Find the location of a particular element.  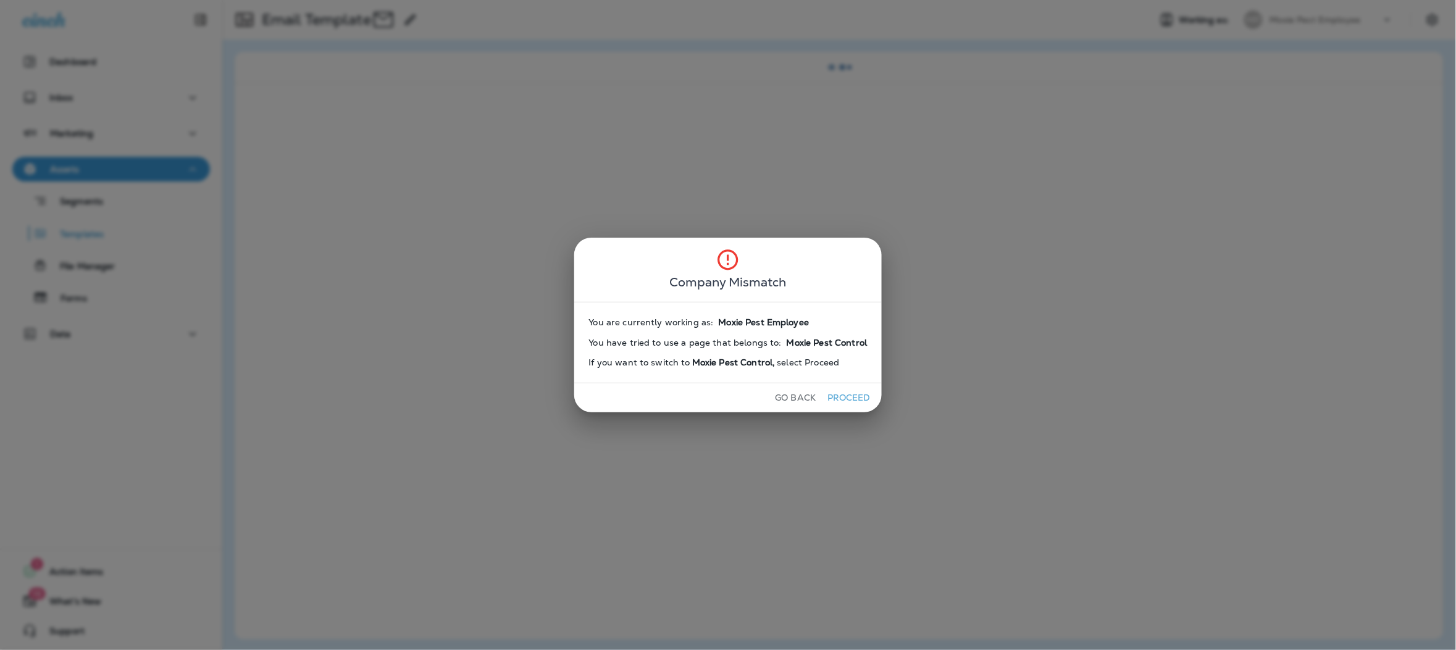

span: Moxie Pest Control is located at coordinates (827, 343).